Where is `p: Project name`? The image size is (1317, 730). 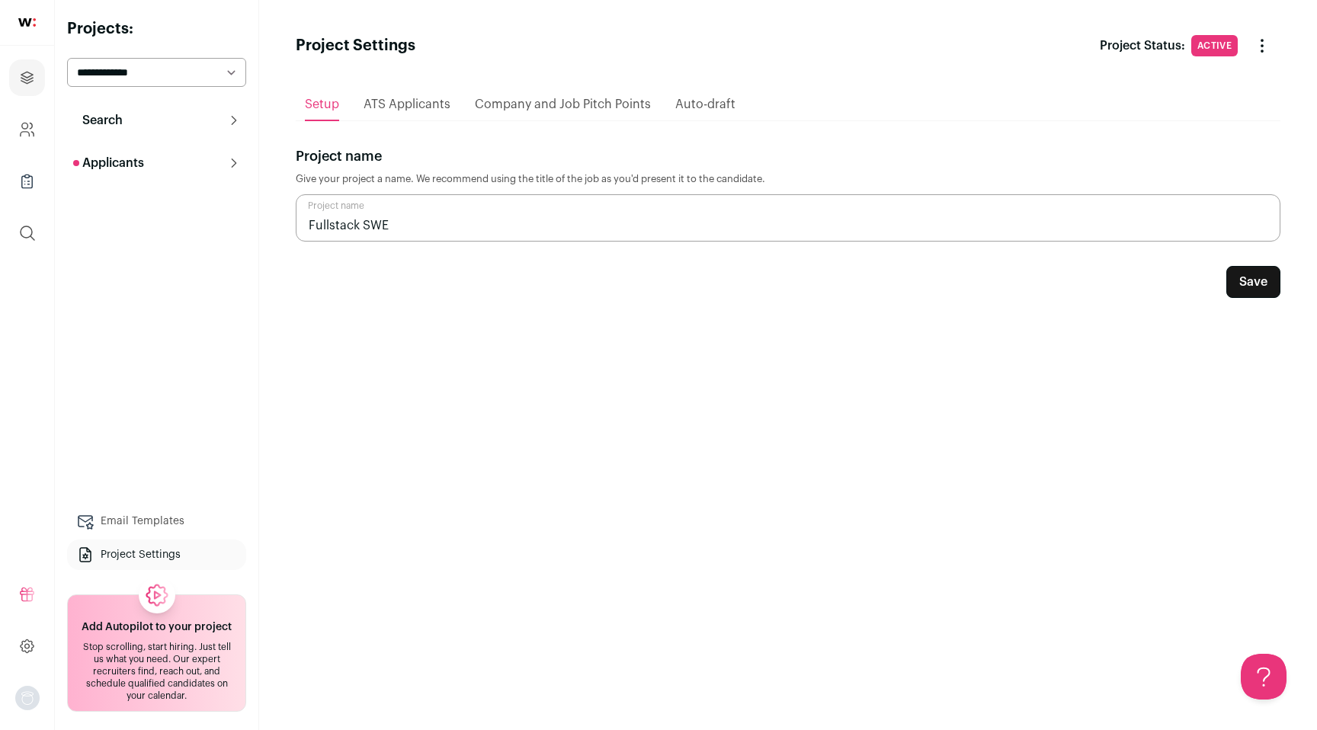 p: Project name is located at coordinates (788, 156).